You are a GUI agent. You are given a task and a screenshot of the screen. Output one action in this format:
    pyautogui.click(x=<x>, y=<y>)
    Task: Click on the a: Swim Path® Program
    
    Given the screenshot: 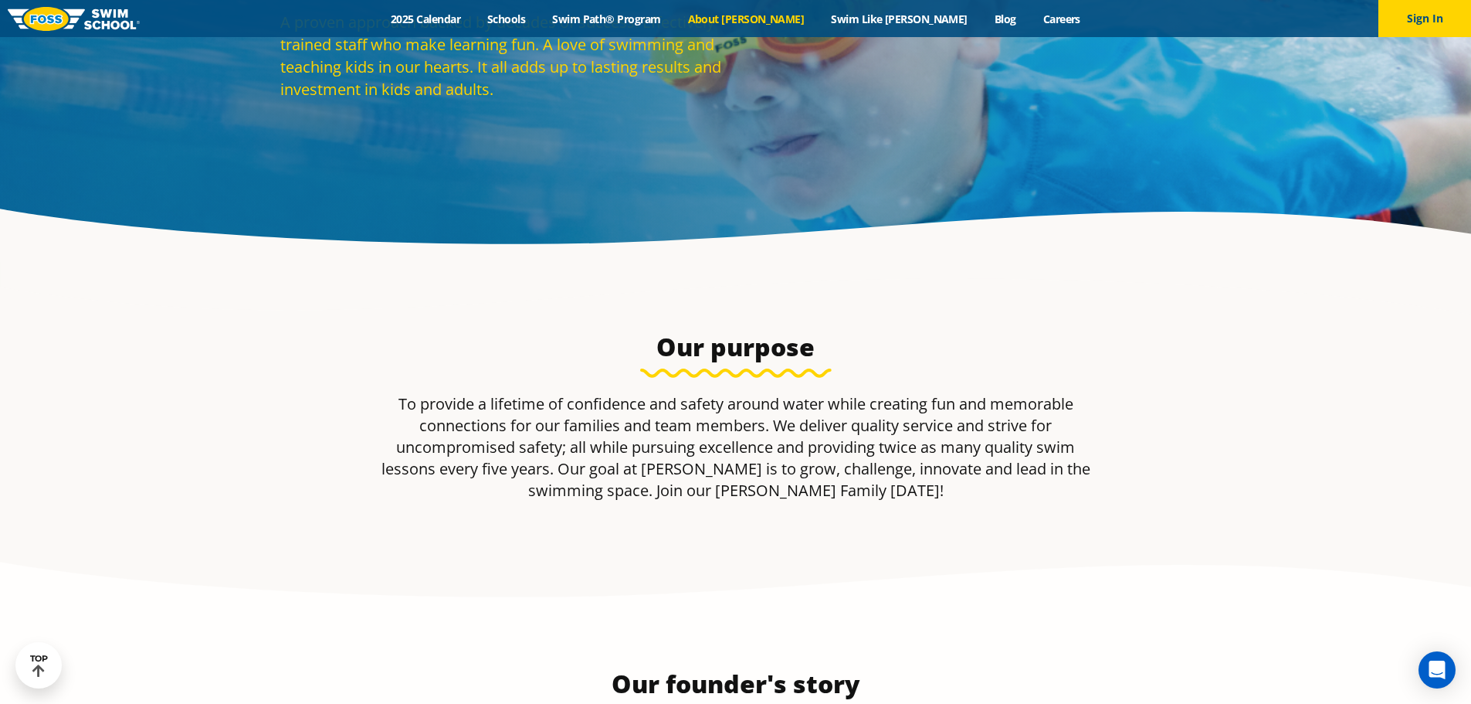 What is the action you would take?
    pyautogui.click(x=606, y=19)
    